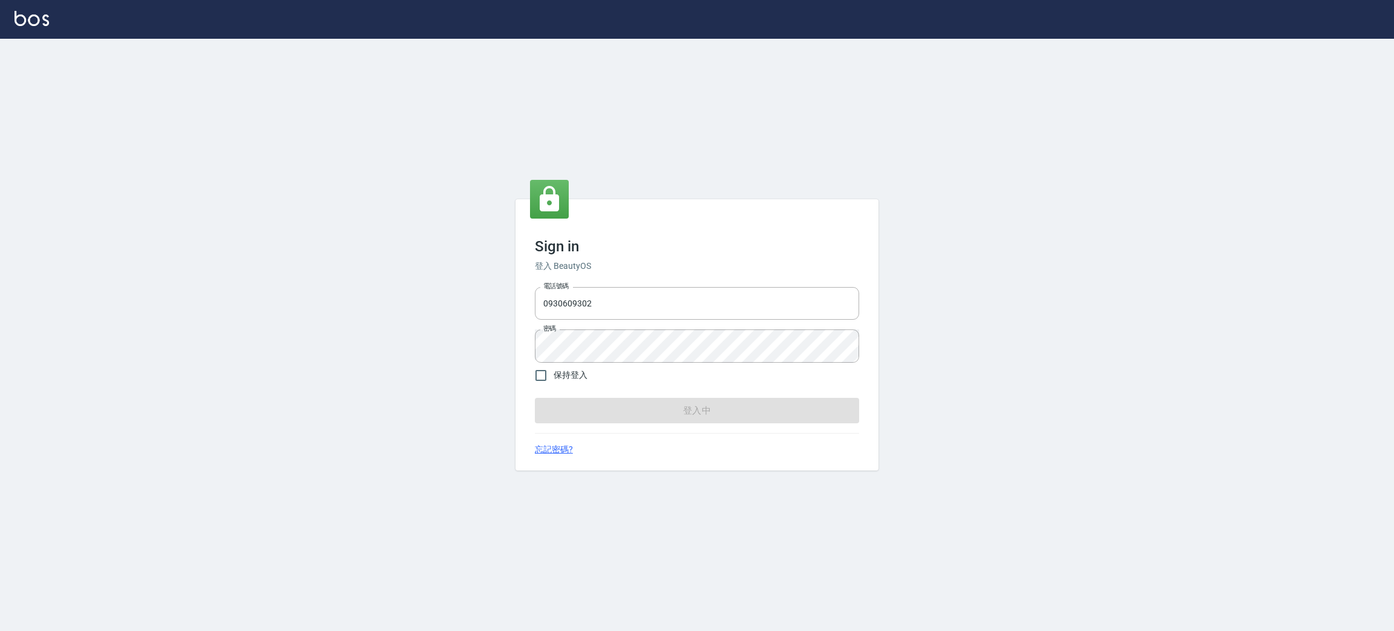 The height and width of the screenshot is (631, 1394). What do you see at coordinates (571, 375) in the screenshot?
I see `span: 保持登入` at bounding box center [571, 375].